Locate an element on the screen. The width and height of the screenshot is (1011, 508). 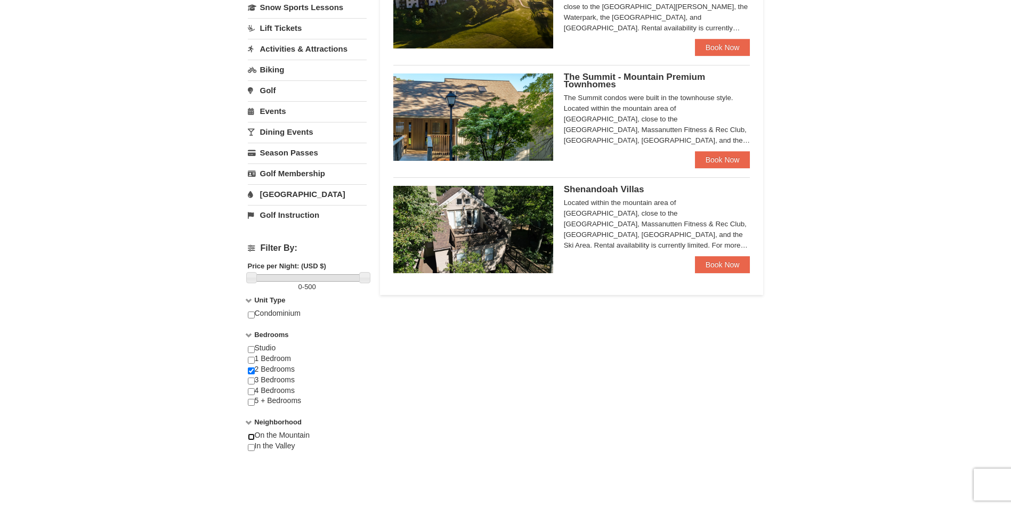
div: The Summit condos were built in the townhouse style. Located within the mountain area of [GEOGRAP... is located at coordinates (657, 119).